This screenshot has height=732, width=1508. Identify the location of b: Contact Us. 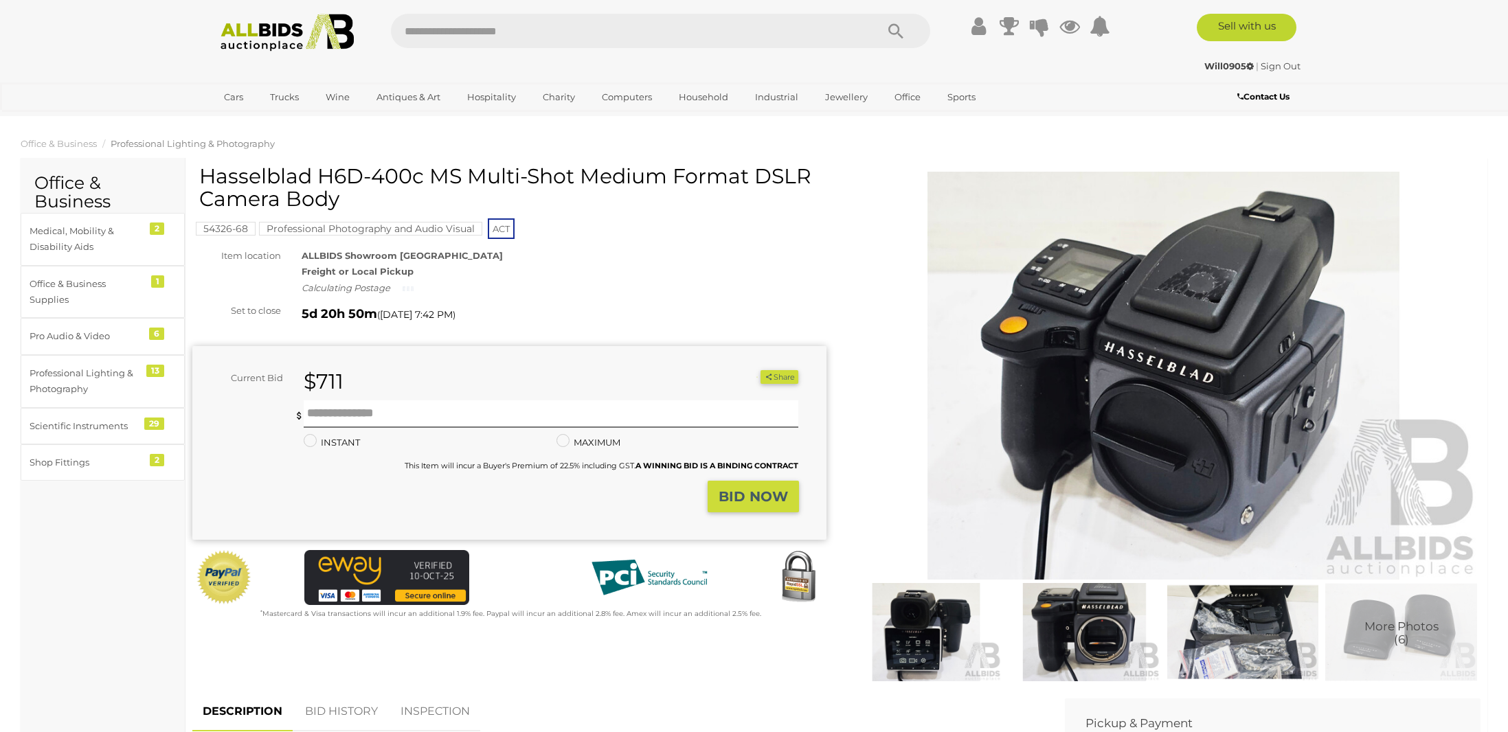
(1263, 96).